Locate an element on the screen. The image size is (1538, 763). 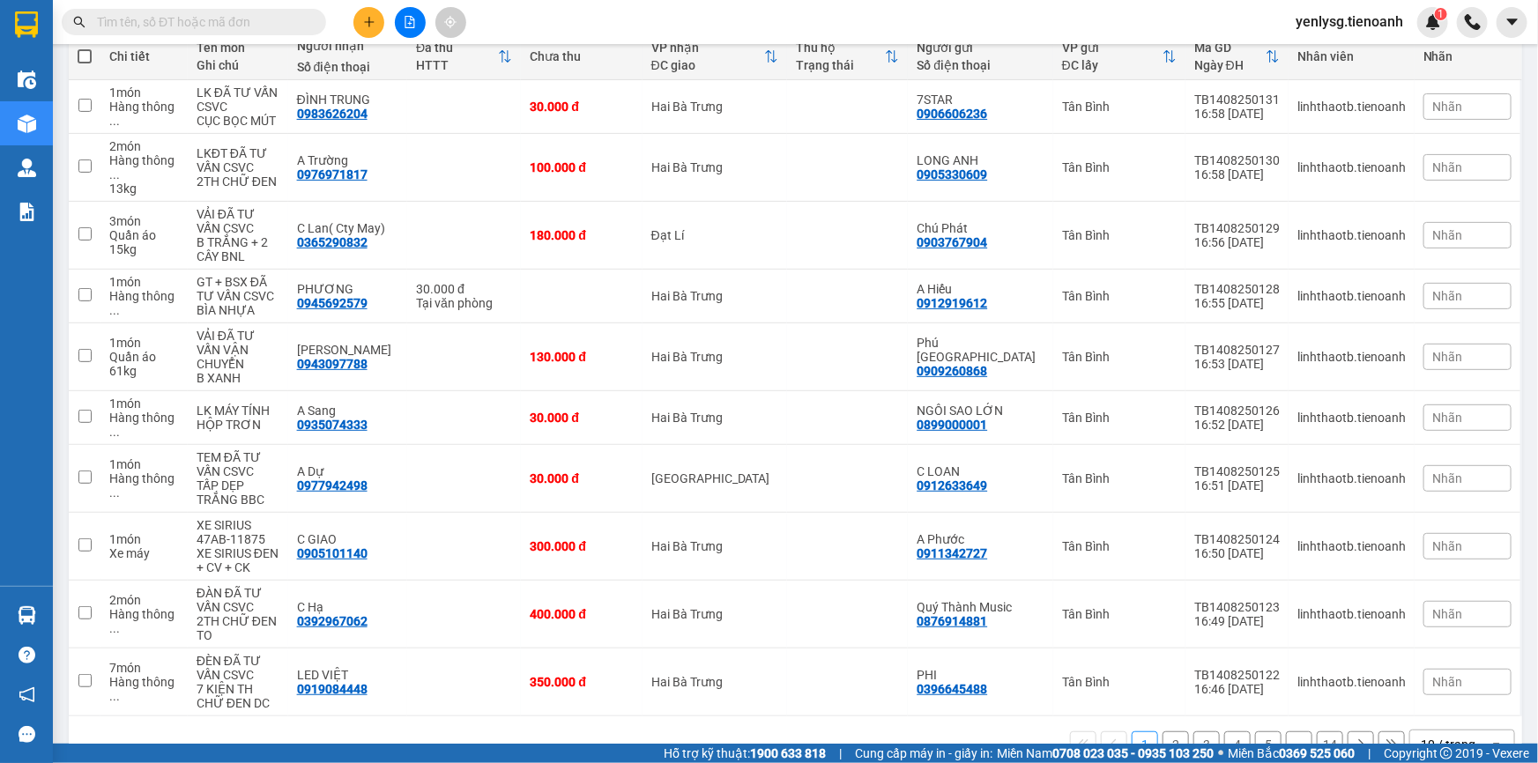
img: logo-vxr is located at coordinates (26, 25).